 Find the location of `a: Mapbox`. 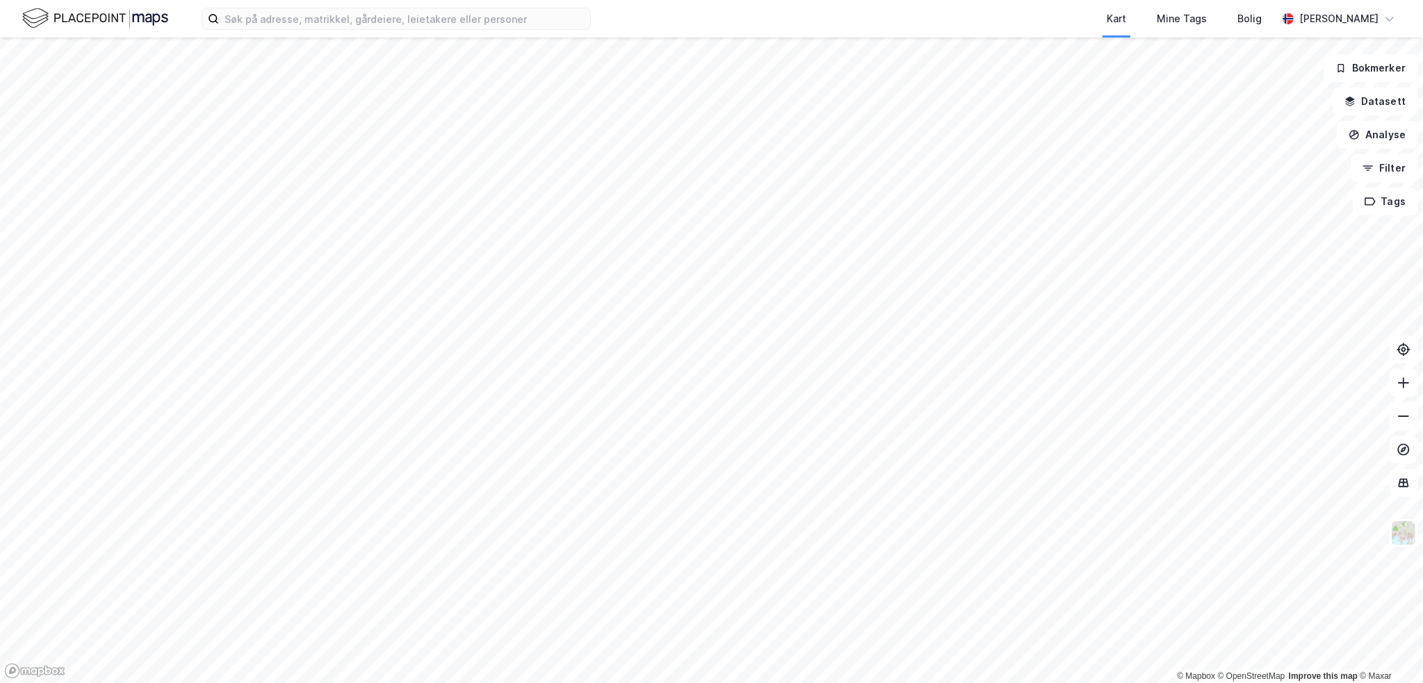

a: Mapbox is located at coordinates (1196, 676).